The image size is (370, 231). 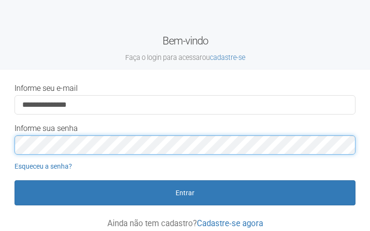 I want to click on button: Entrar, so click(x=185, y=193).